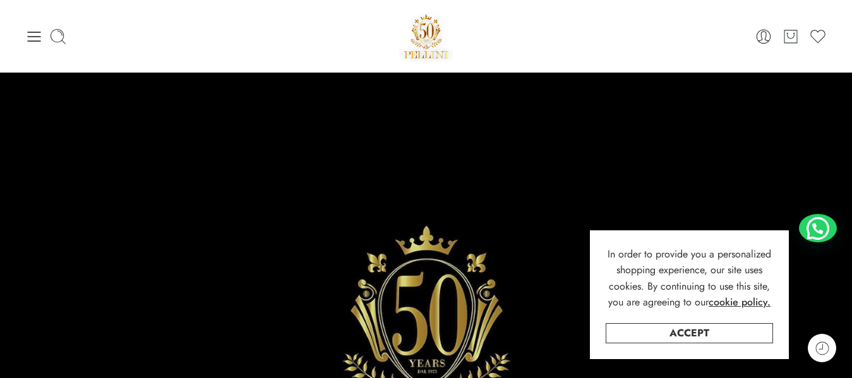 This screenshot has width=852, height=378. What do you see at coordinates (763, 37) in the screenshot?
I see `a: Login / Register` at bounding box center [763, 37].